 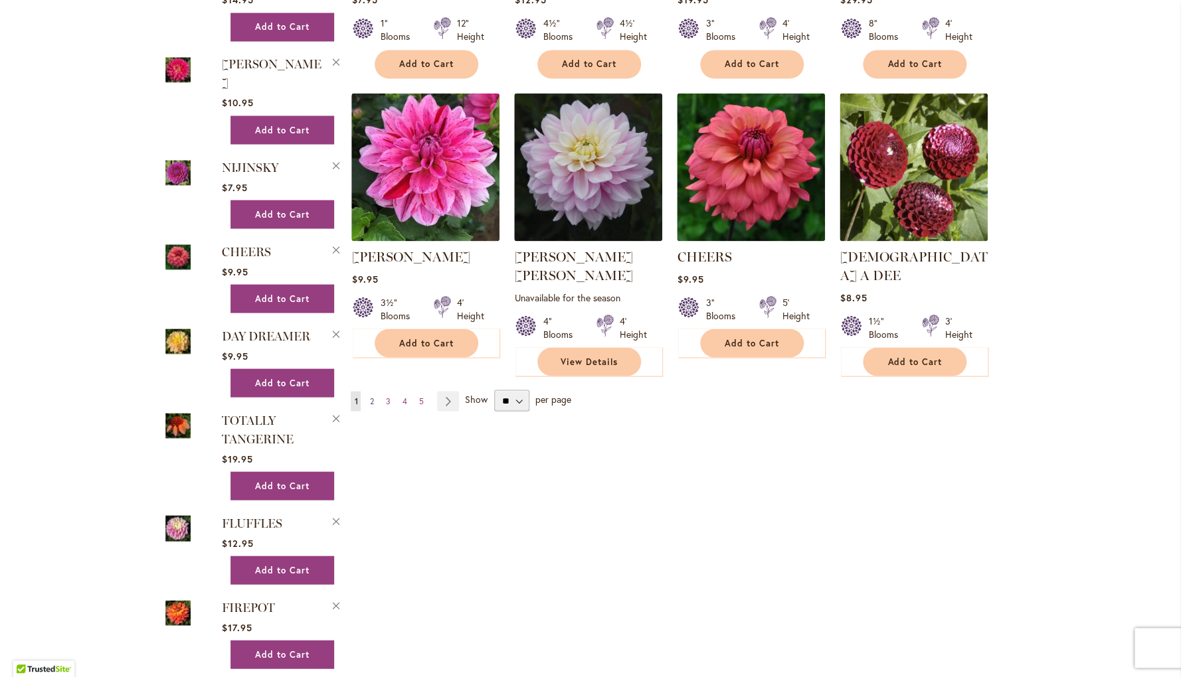 I want to click on a: CHA CHING, so click(x=425, y=237).